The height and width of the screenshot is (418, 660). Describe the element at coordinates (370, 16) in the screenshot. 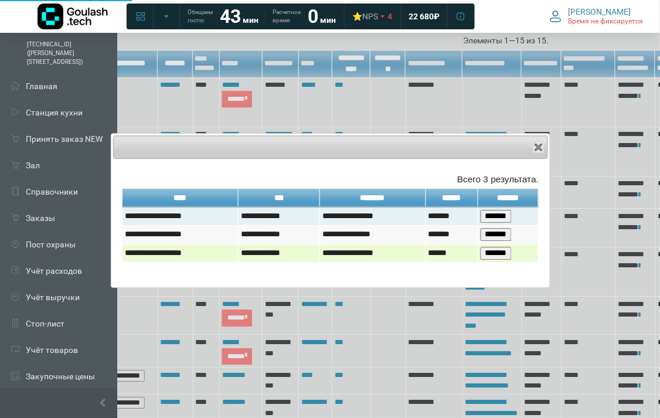

I see `span: NPS` at that location.